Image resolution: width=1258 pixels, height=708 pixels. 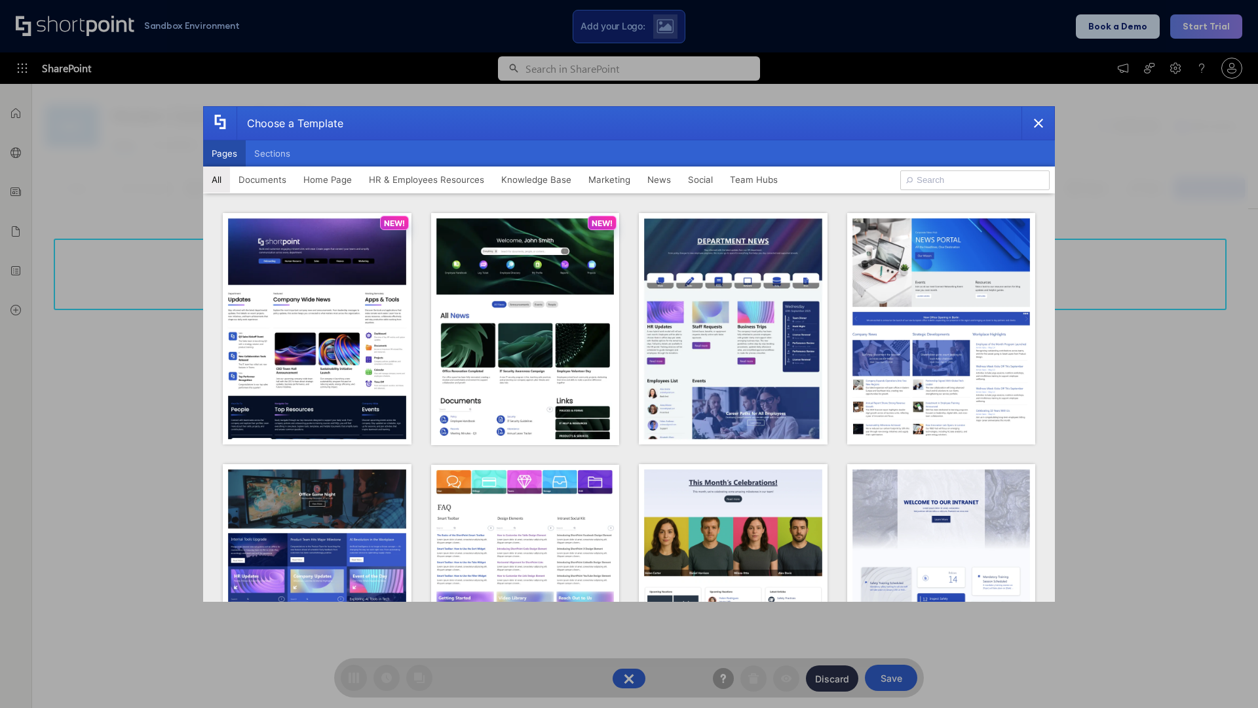 I want to click on div: Choose a Template, so click(x=290, y=123).